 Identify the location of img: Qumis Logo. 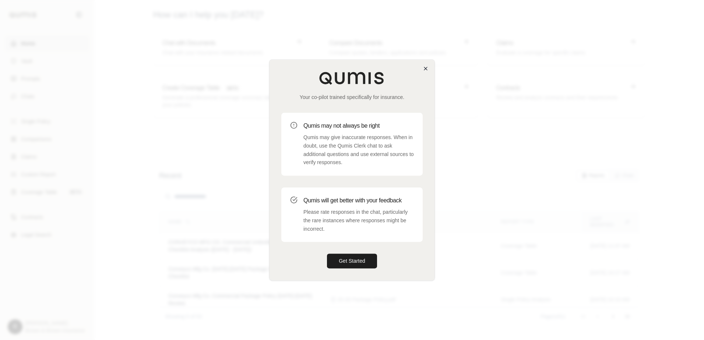
(352, 78).